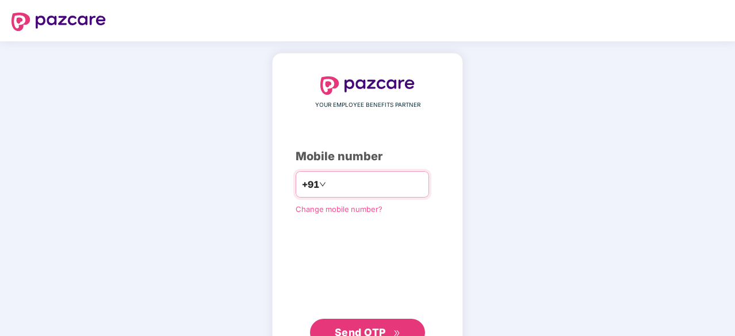 The width and height of the screenshot is (735, 336). What do you see at coordinates (339, 209) in the screenshot?
I see `a: Change mobile number?` at bounding box center [339, 209].